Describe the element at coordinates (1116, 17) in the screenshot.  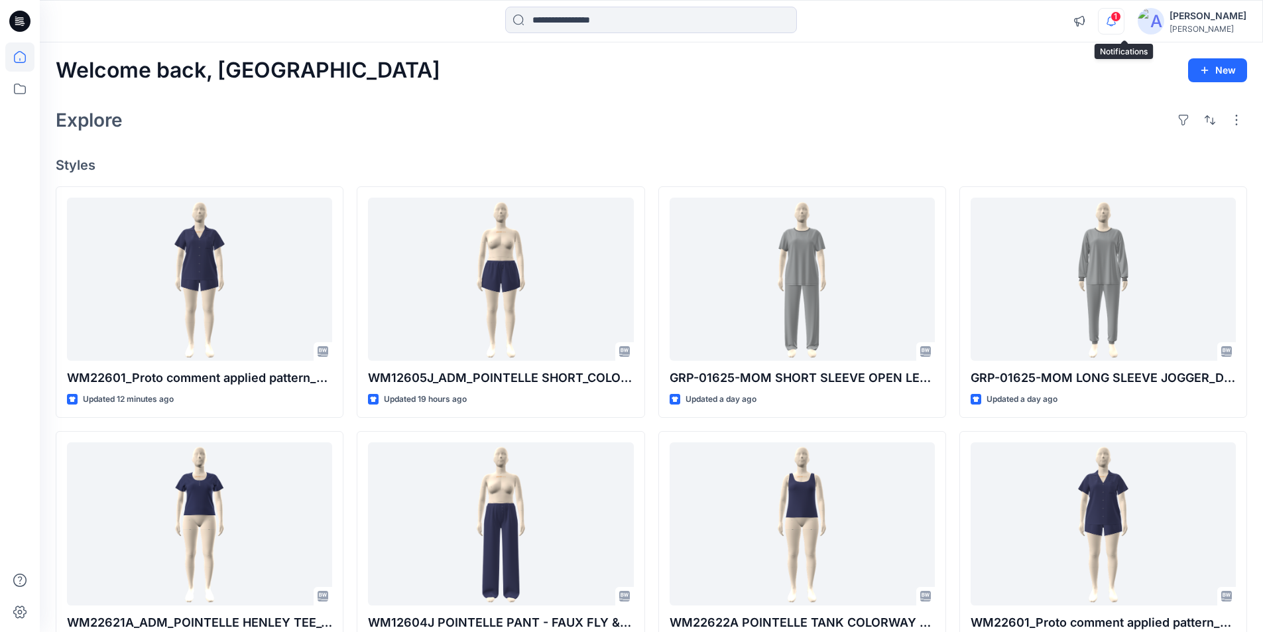
I see `span: 1` at that location.